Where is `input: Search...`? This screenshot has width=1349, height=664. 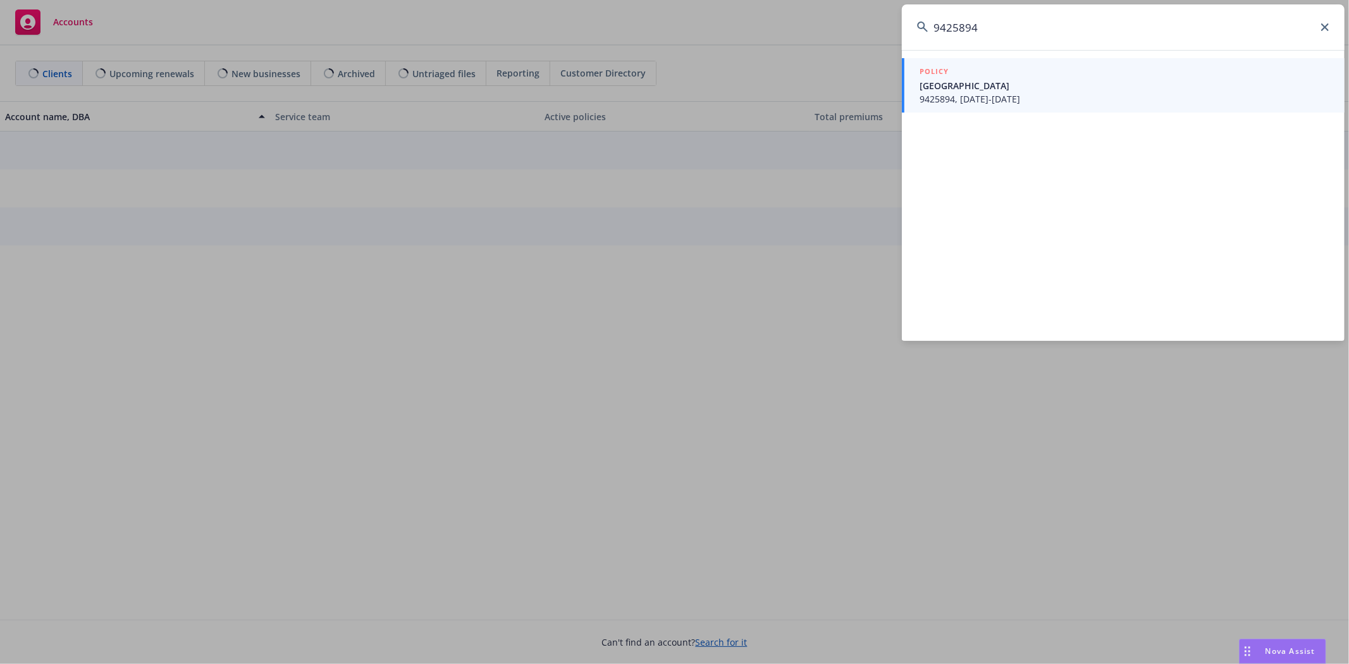
input: Search... is located at coordinates (1124, 27).